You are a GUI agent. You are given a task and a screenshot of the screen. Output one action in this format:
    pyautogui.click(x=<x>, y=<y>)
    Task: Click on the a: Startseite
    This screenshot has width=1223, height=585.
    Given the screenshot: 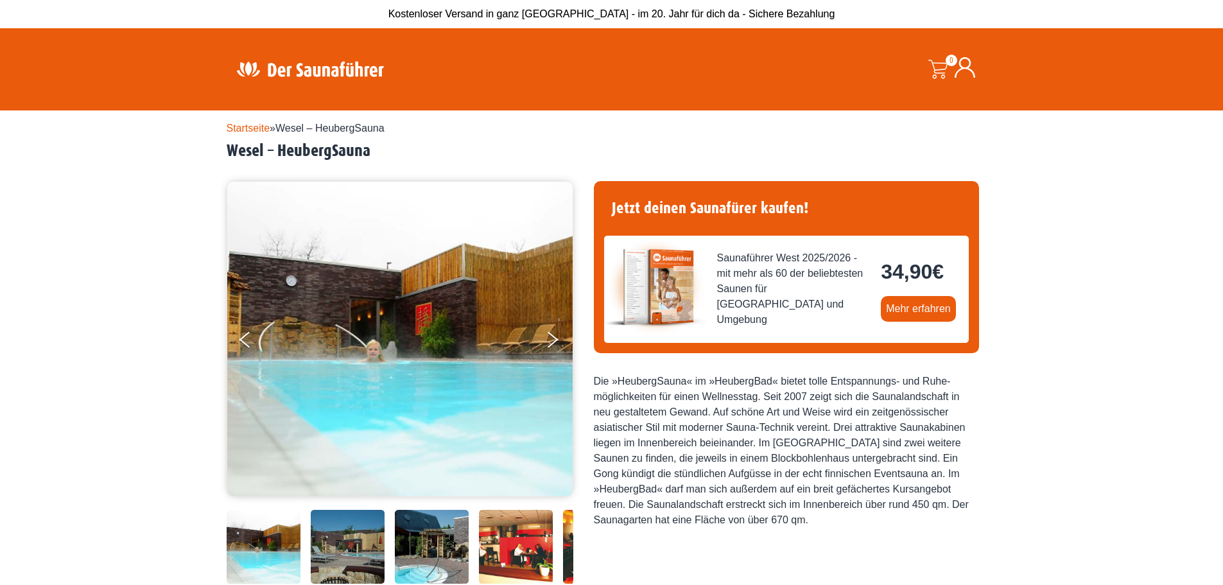 What is the action you would take?
    pyautogui.click(x=249, y=128)
    